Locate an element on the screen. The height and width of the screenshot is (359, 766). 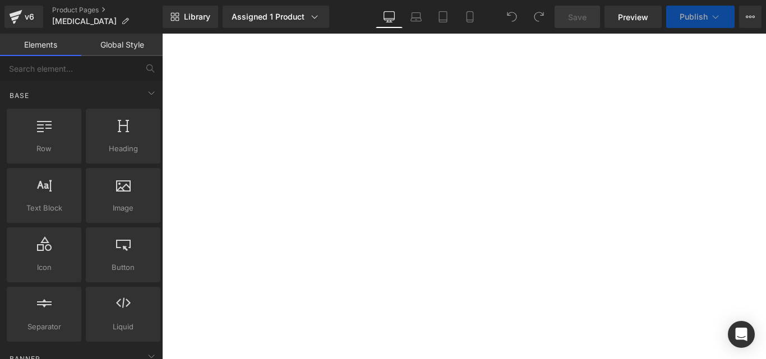
button: More is located at coordinates (750, 17).